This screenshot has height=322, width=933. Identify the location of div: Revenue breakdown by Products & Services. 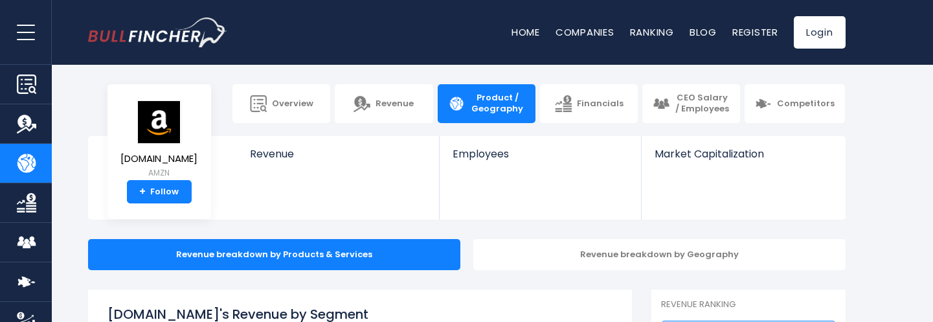
(274, 255).